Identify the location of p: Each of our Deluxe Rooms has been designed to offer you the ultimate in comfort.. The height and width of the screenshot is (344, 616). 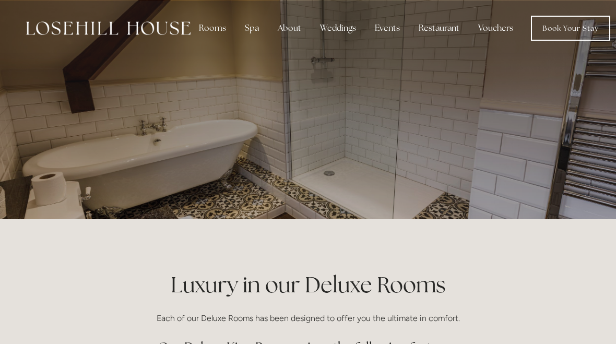
(308, 318).